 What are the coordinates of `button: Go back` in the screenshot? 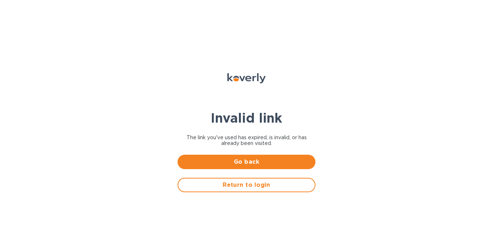 It's located at (246, 162).